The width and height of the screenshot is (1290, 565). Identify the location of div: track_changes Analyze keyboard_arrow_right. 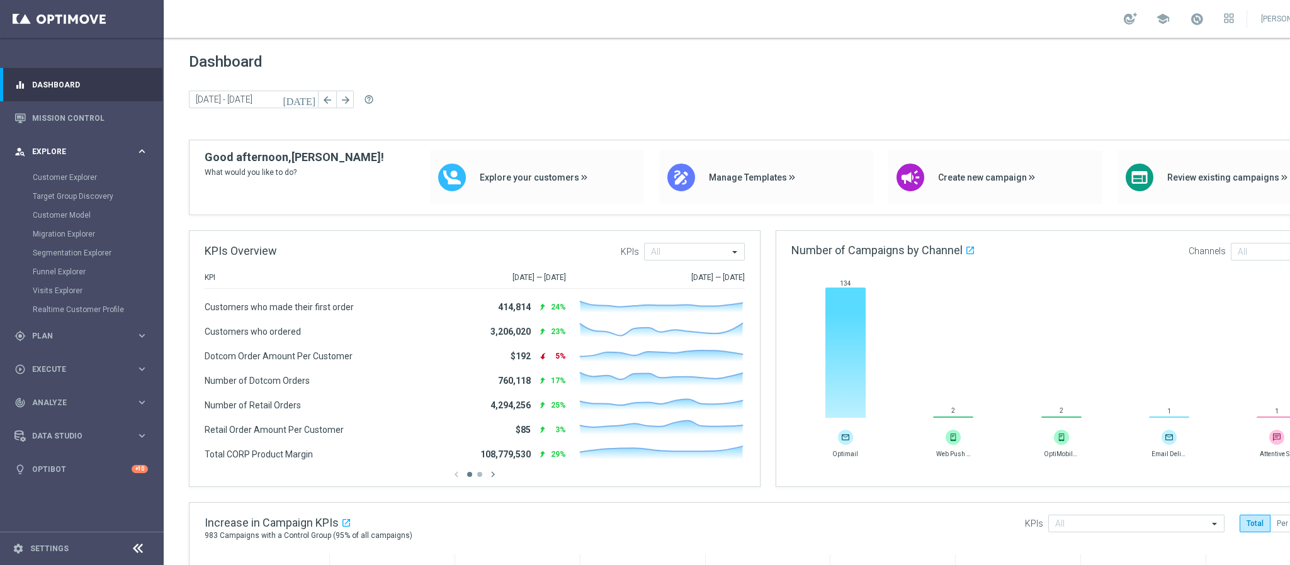
(81, 403).